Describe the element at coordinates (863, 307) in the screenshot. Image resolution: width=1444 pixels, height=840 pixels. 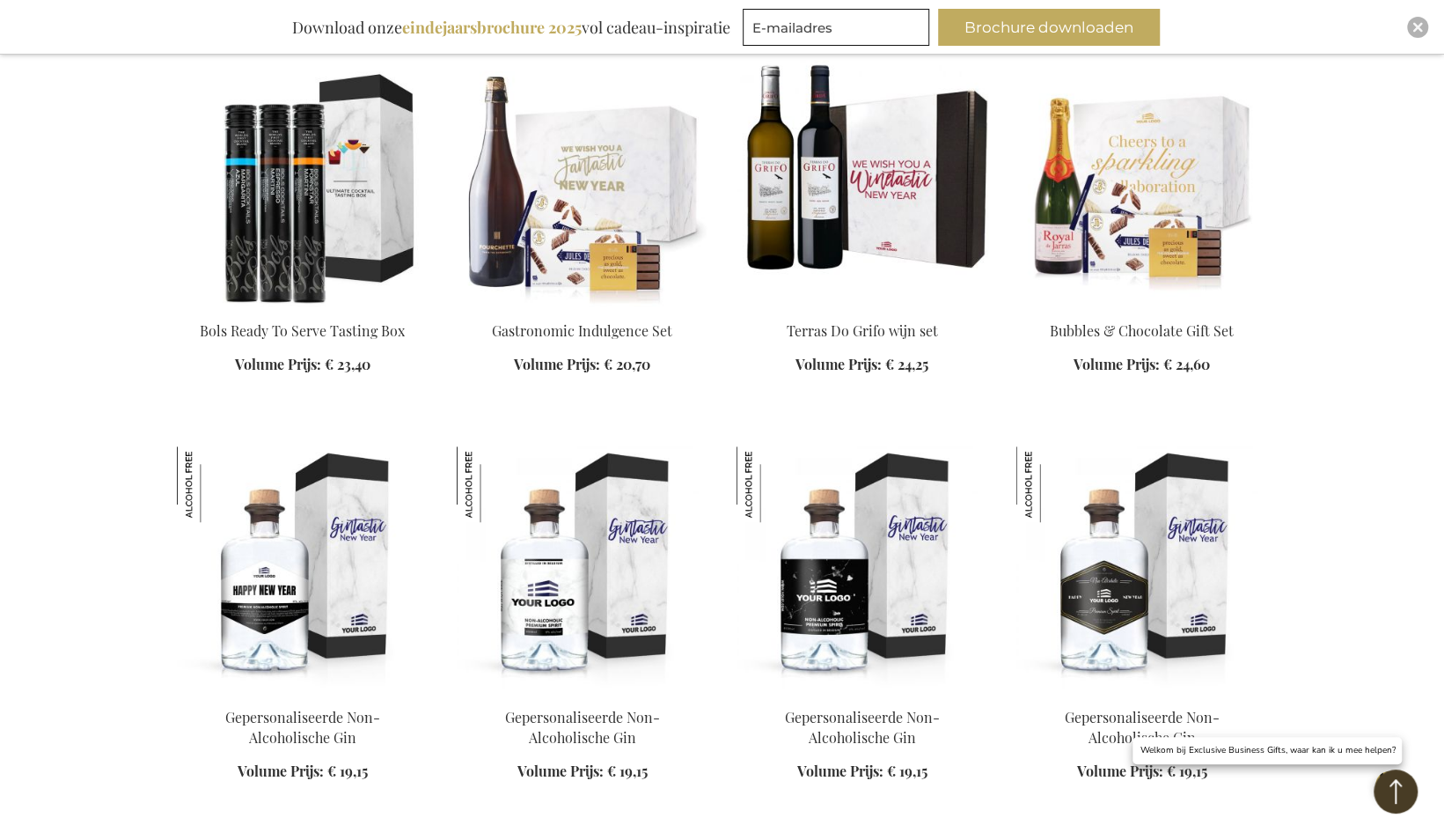
I see `a: Griffo Do Terras wijn set` at that location.